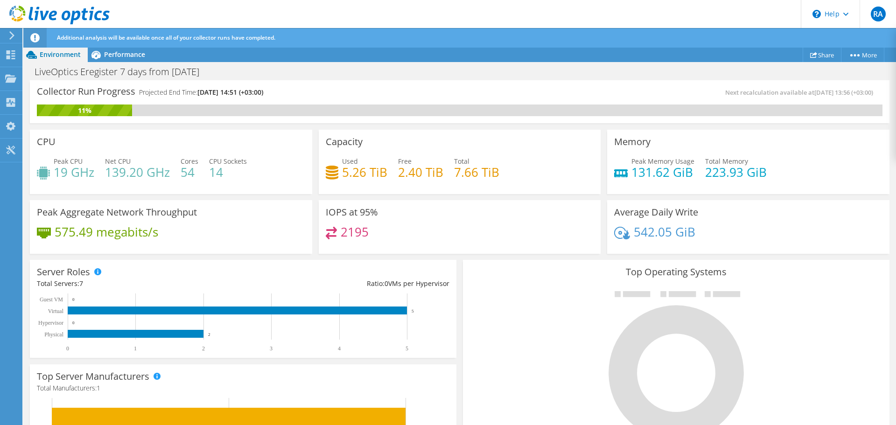  Describe the element at coordinates (74, 172) in the screenshot. I see `h4: 19 GHz` at that location.